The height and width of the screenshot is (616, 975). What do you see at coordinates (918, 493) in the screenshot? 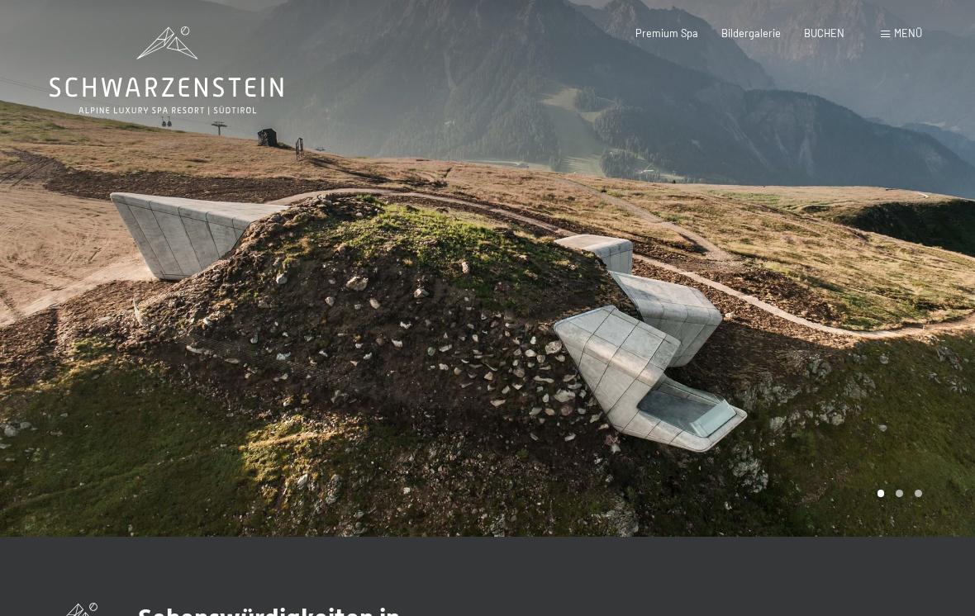
I see `div: Carousel Page 3` at bounding box center [918, 493].